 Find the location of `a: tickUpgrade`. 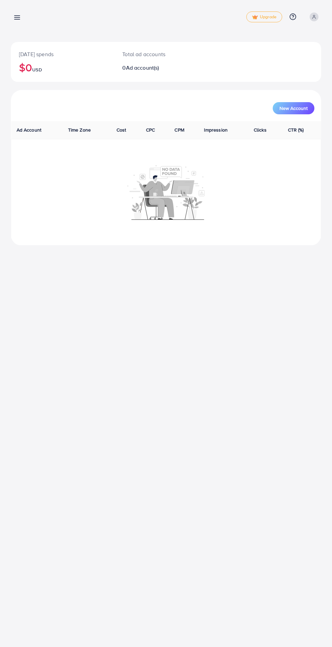

a: tickUpgrade is located at coordinates (264, 17).